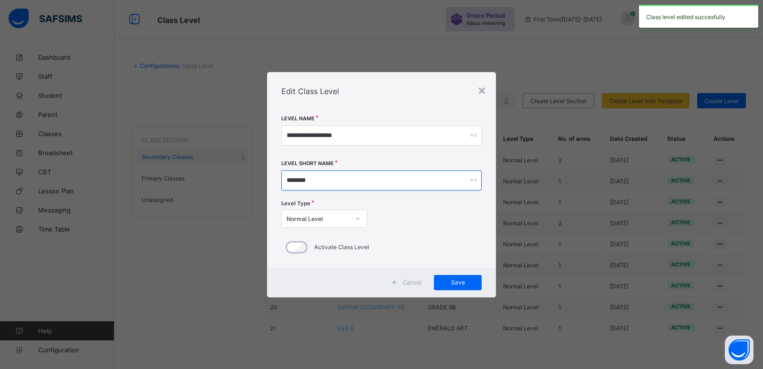  I want to click on span: Level Type, so click(296, 203).